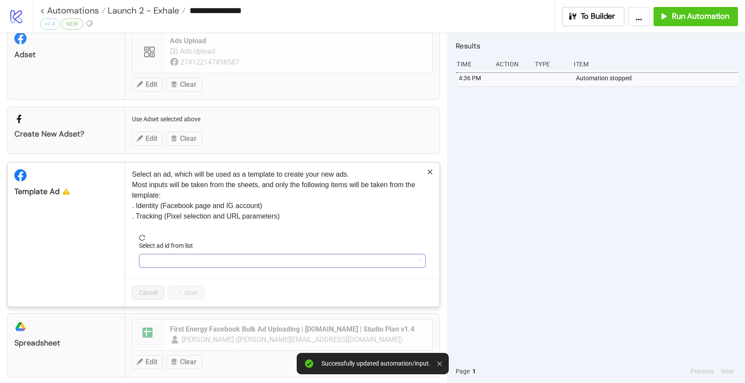  Describe the element at coordinates (474, 371) in the screenshot. I see `button: 1` at that location.